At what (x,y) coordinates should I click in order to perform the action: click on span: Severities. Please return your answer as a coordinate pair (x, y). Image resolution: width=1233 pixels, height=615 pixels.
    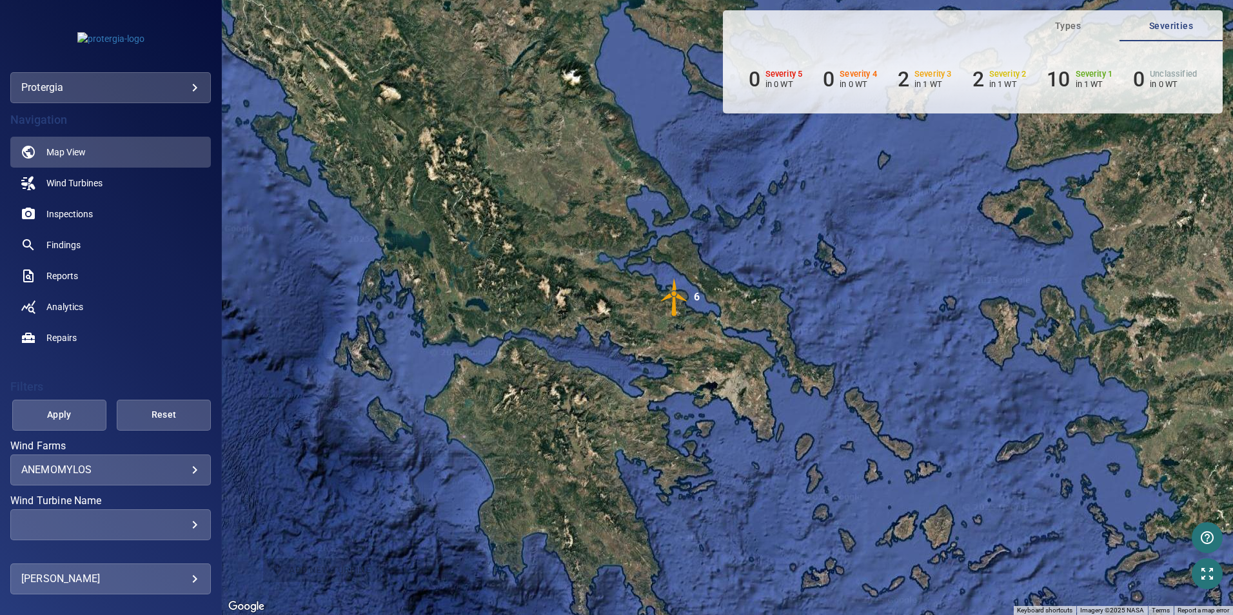
    Looking at the image, I should click on (1171, 26).